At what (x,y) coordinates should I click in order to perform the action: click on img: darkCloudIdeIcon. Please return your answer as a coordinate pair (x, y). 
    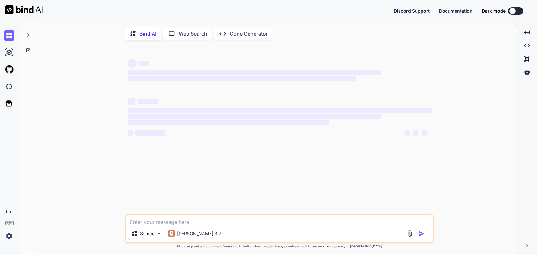
    Looking at the image, I should click on (9, 86).